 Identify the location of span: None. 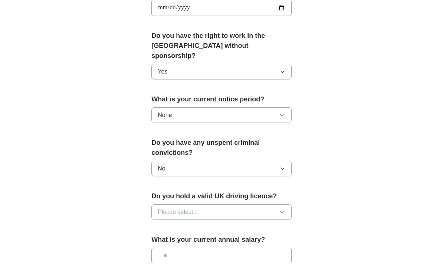
(165, 115).